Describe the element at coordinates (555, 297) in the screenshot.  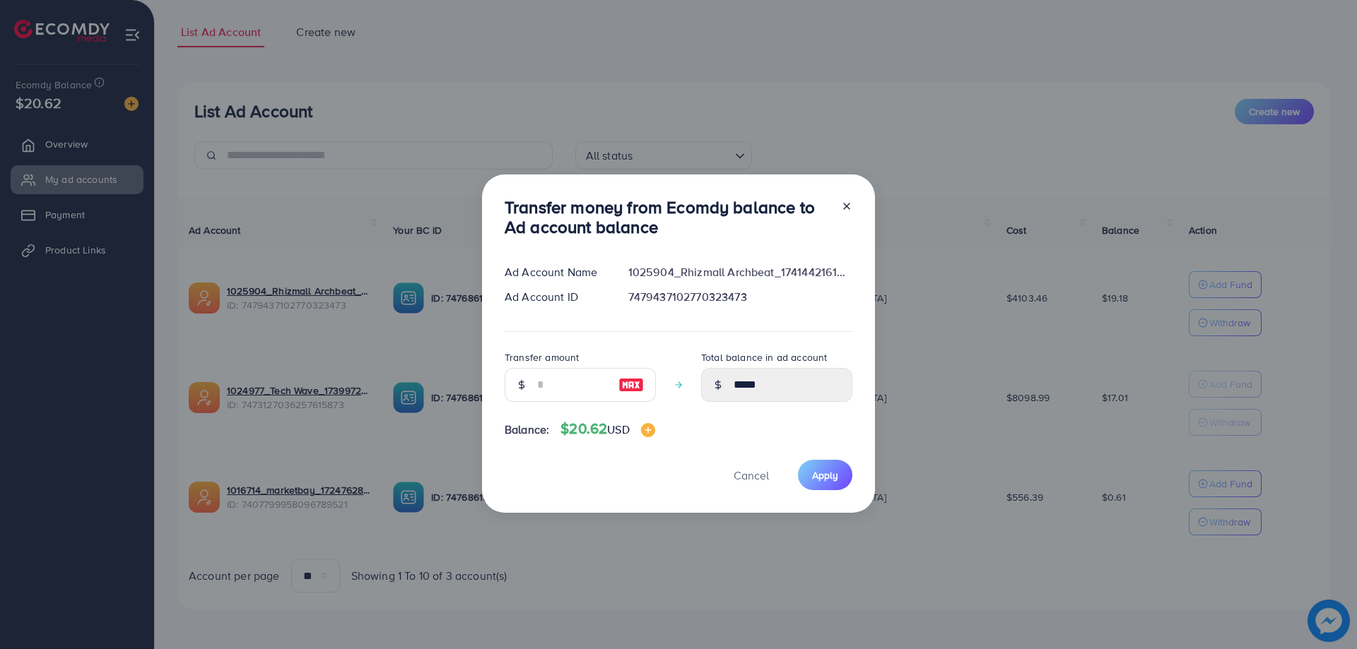
I see `div: Ad Account ID` at that location.